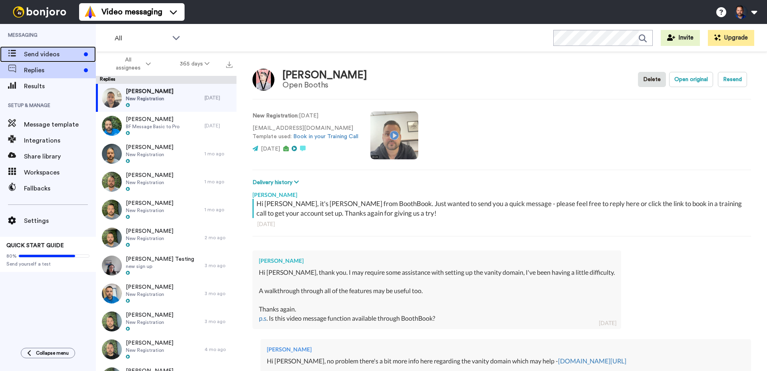  What do you see at coordinates (60, 125) in the screenshot?
I see `span: Message template` at bounding box center [60, 125].